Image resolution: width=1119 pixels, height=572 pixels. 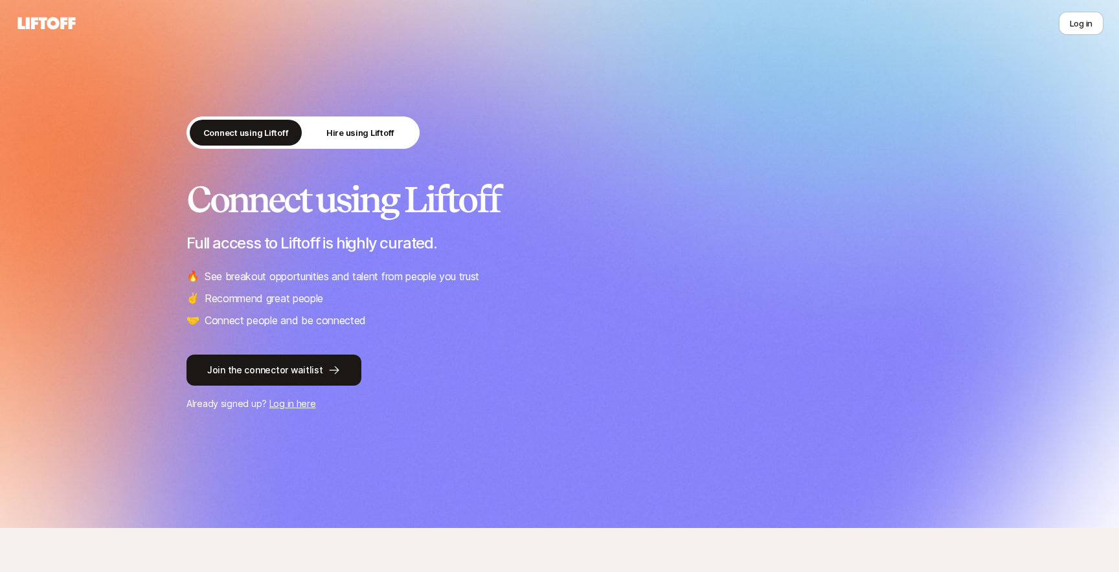 I want to click on p: Connect using Liftoff, so click(x=246, y=133).